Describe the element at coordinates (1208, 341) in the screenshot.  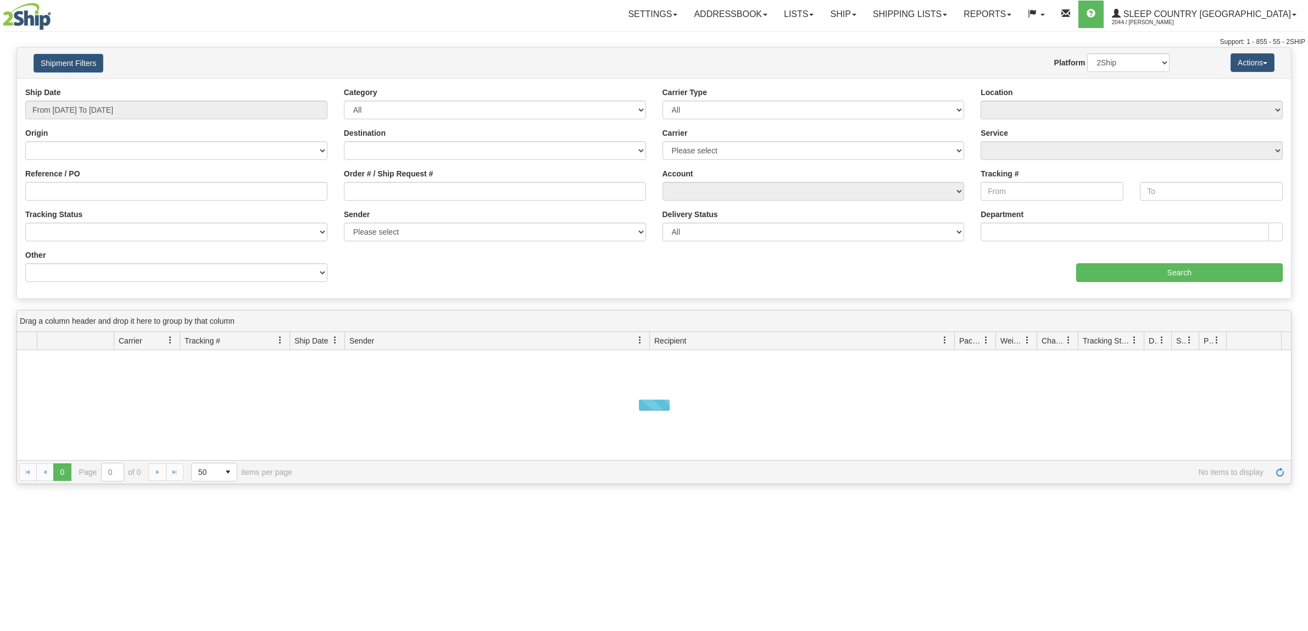
I see `span: Pickup Status` at that location.